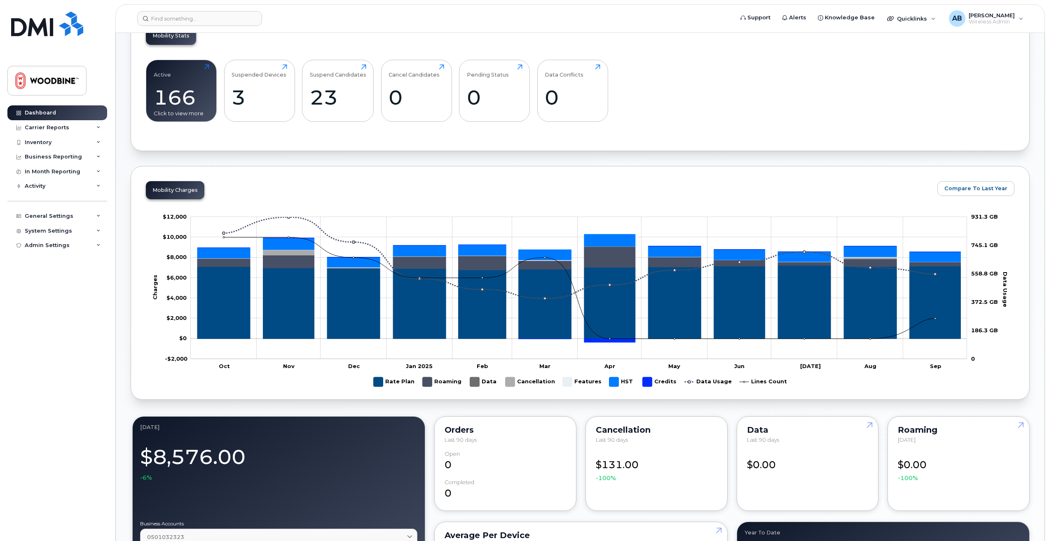 This screenshot has width=1049, height=541. Describe the element at coordinates (259, 71) in the screenshot. I see `div: Suspended Devices` at that location.